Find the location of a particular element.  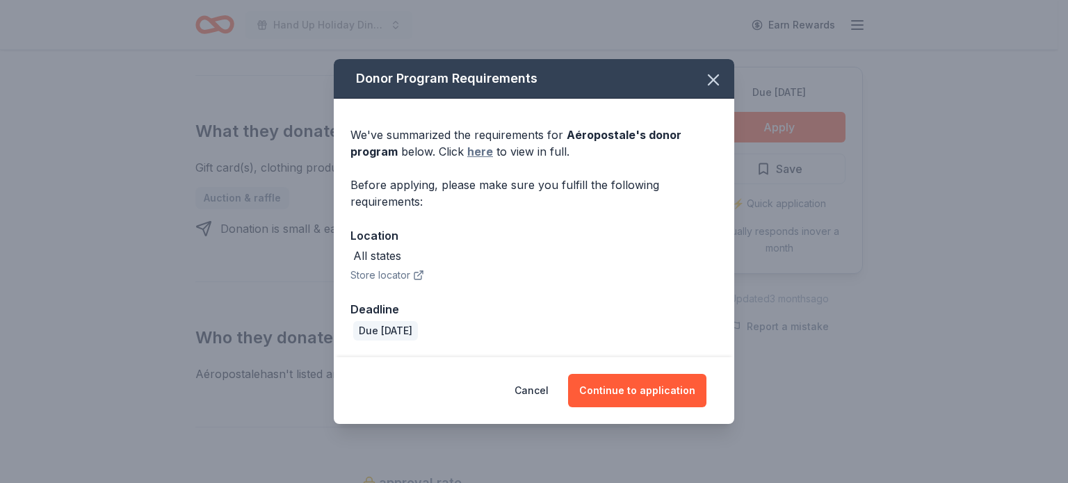

div: Deadline is located at coordinates (534, 309).